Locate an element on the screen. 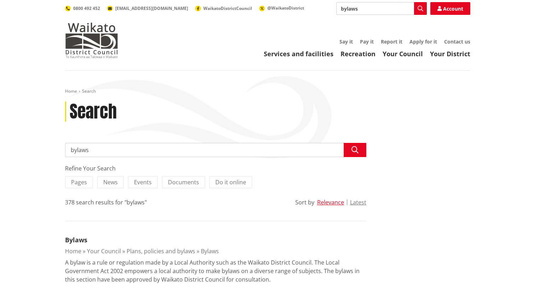 The height and width of the screenshot is (295, 535). button: Latest is located at coordinates (358, 202).